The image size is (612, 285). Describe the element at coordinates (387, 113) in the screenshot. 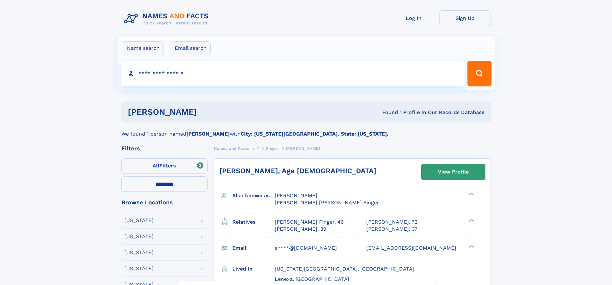

I see `div: Found 1 Profile In Our Records Database` at that location.